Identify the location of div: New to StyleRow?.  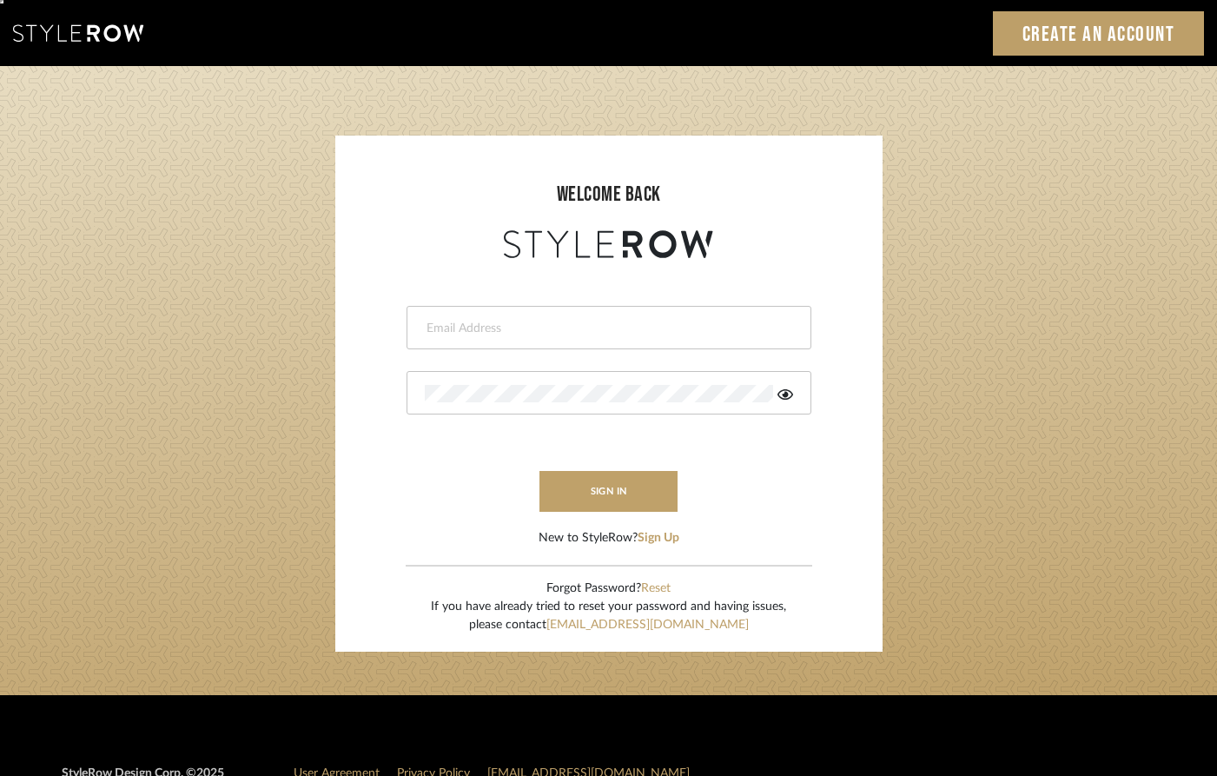
(609, 538).